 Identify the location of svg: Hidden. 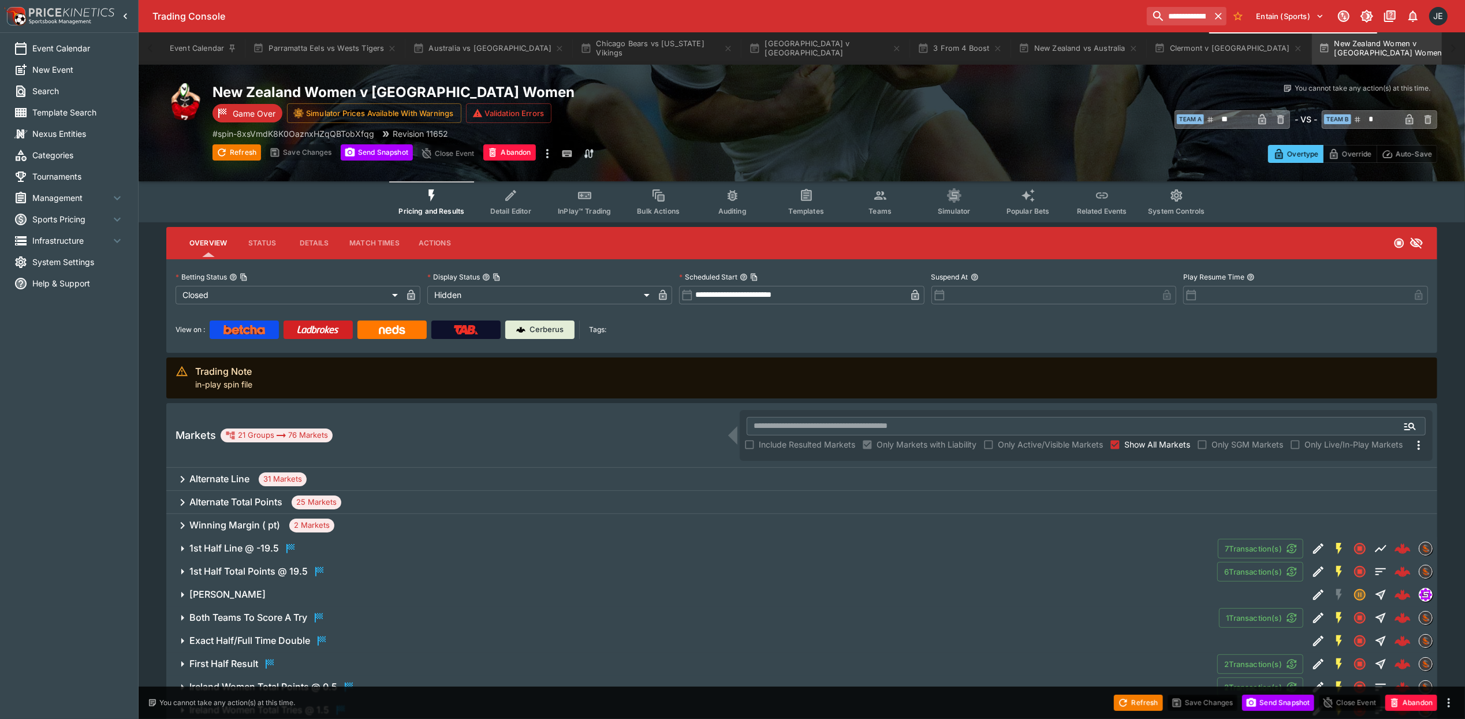
(1416, 243).